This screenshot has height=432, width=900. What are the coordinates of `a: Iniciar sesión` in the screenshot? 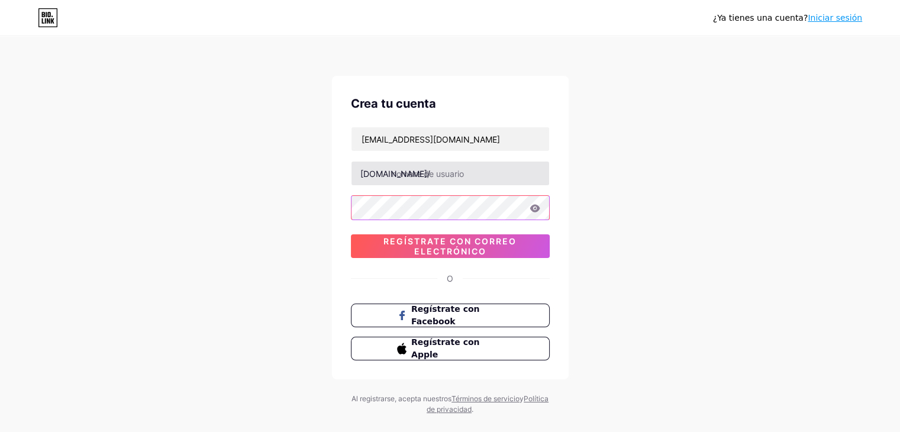 It's located at (834, 18).